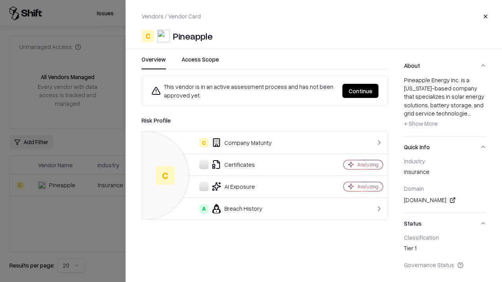 The height and width of the screenshot is (282, 502). Describe the element at coordinates (243, 91) in the screenshot. I see `div: This vendor is in an active assessment process and has not been approved yet.` at that location.